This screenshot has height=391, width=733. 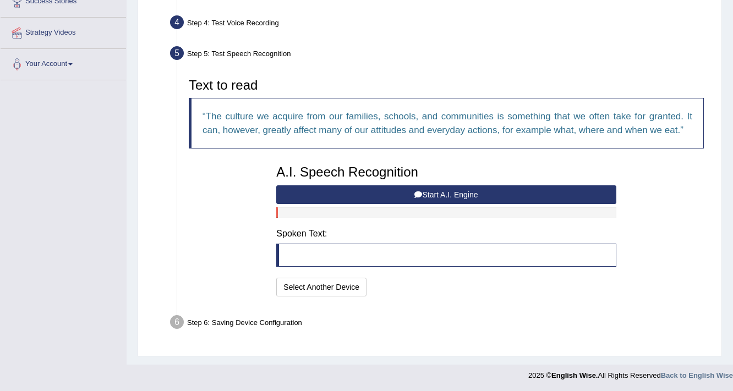 What do you see at coordinates (441, 55) in the screenshot?
I see `div: Step 5: Test Speech Recognition` at bounding box center [441, 55].